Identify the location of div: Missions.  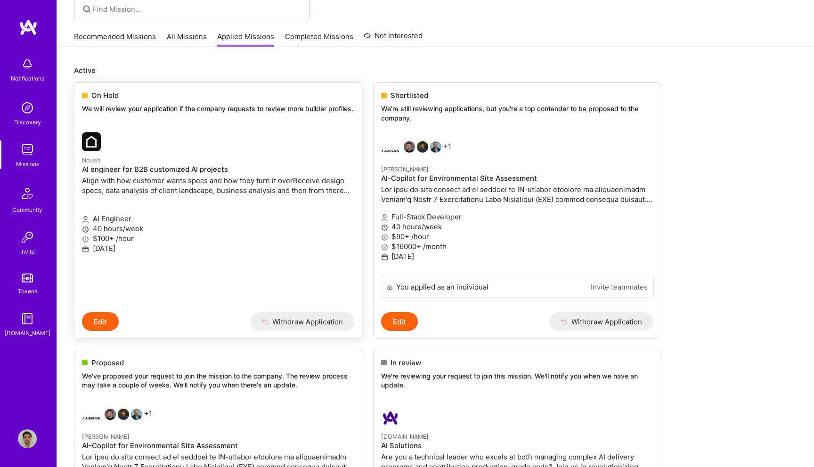
(27, 164).